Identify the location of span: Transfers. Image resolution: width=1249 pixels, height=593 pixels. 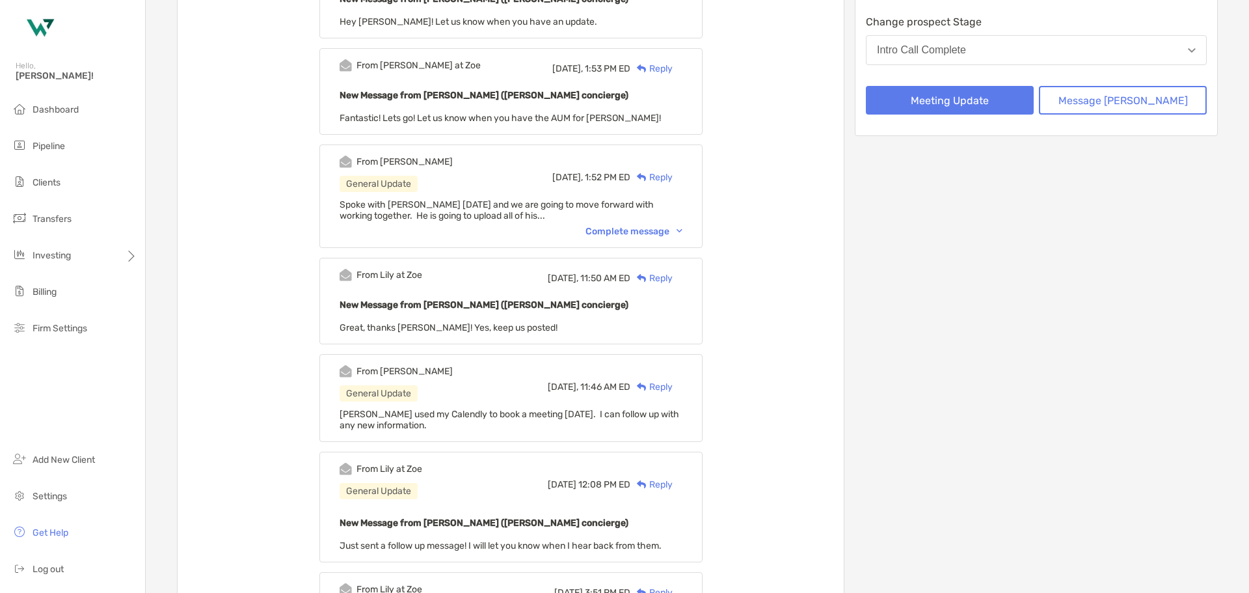
(52, 219).